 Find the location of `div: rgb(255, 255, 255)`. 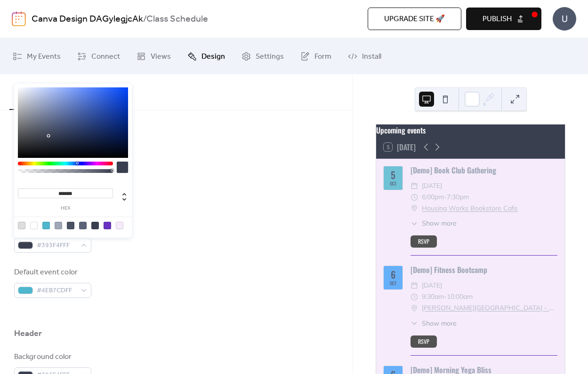

div: rgb(255, 255, 255) is located at coordinates (34, 226).